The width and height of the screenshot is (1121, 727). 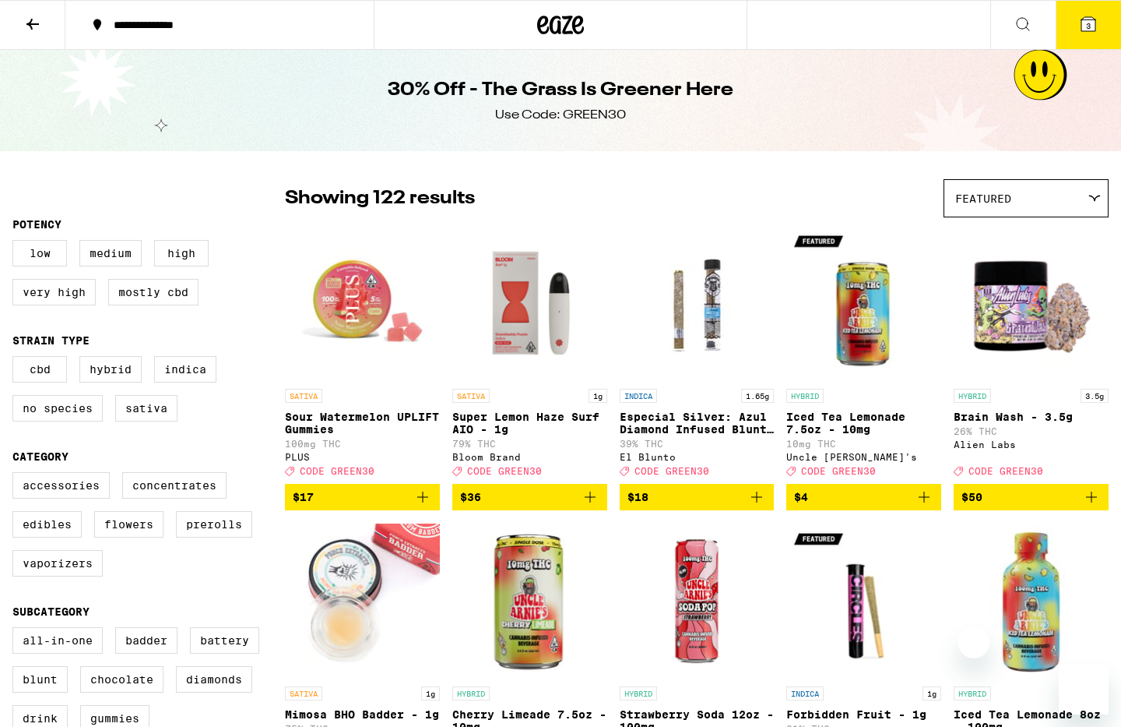 I want to click on label: Edibles, so click(x=47, y=524).